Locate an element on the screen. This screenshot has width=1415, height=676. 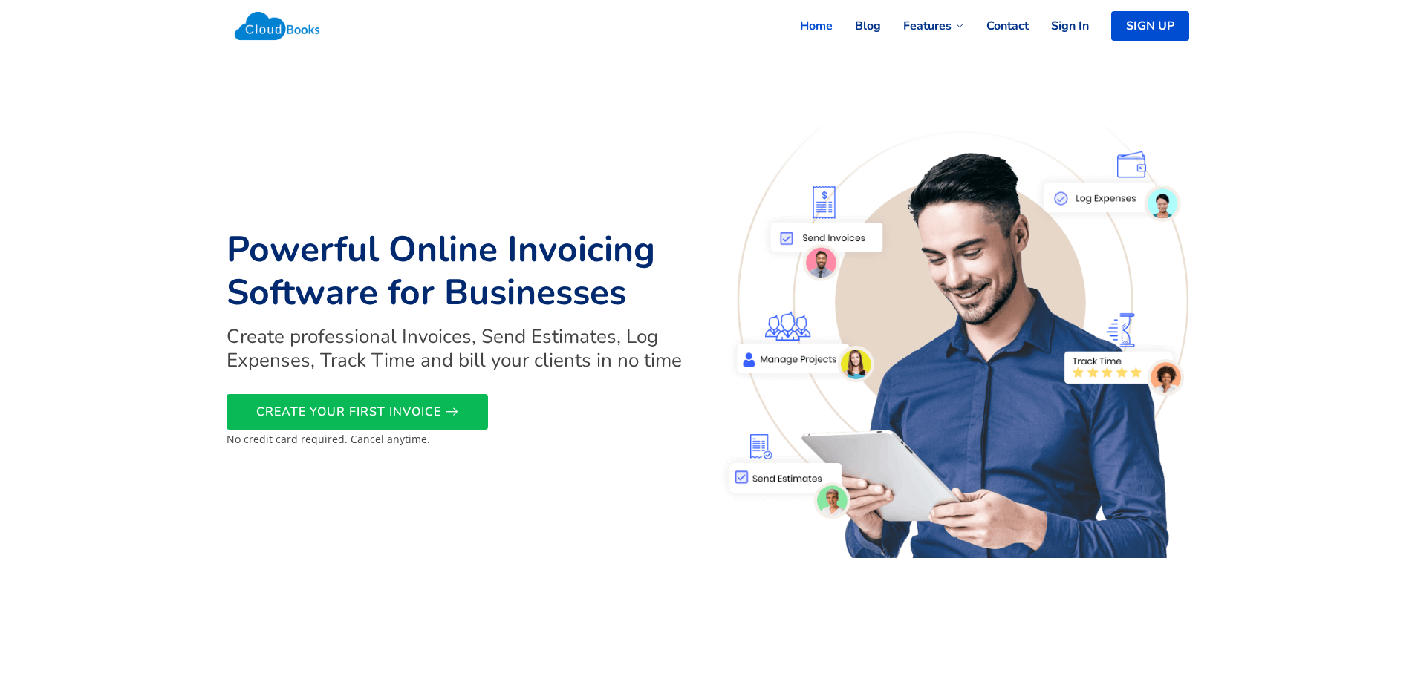
a: Home is located at coordinates (805, 26).